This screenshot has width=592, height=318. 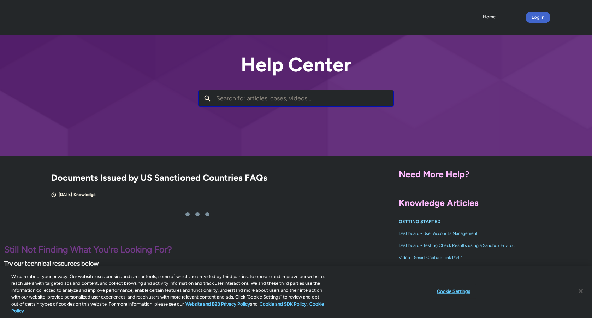 What do you see at coordinates (218, 303) in the screenshot?
I see `a: More information about our cookie policy., opens in a new tab` at bounding box center [218, 303].